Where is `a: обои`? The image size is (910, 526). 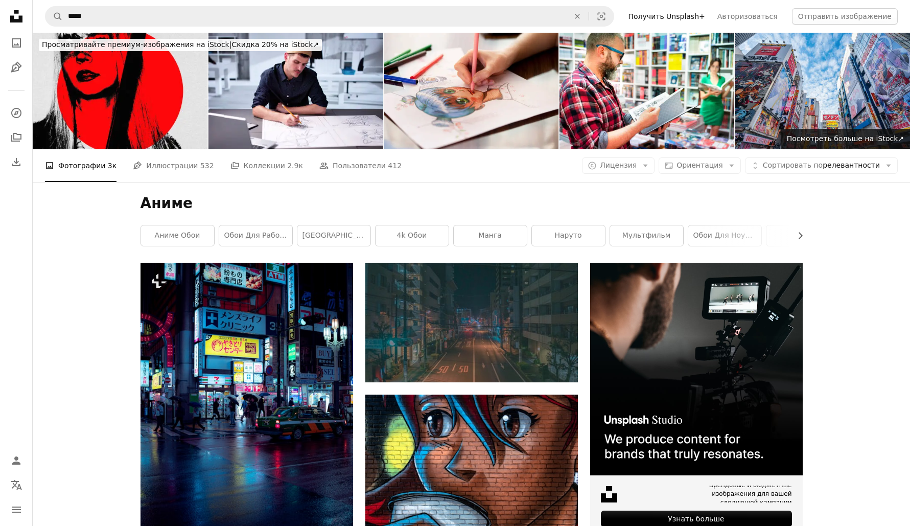
a: обои is located at coordinates (803, 236).